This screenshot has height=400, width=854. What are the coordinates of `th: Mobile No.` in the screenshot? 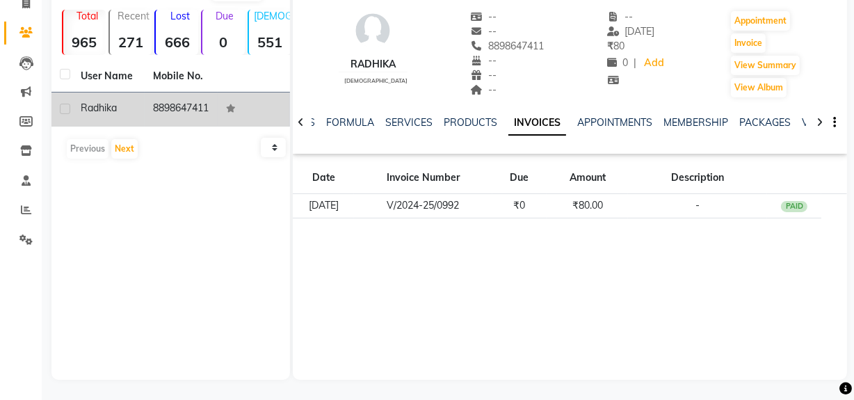 It's located at (181, 77).